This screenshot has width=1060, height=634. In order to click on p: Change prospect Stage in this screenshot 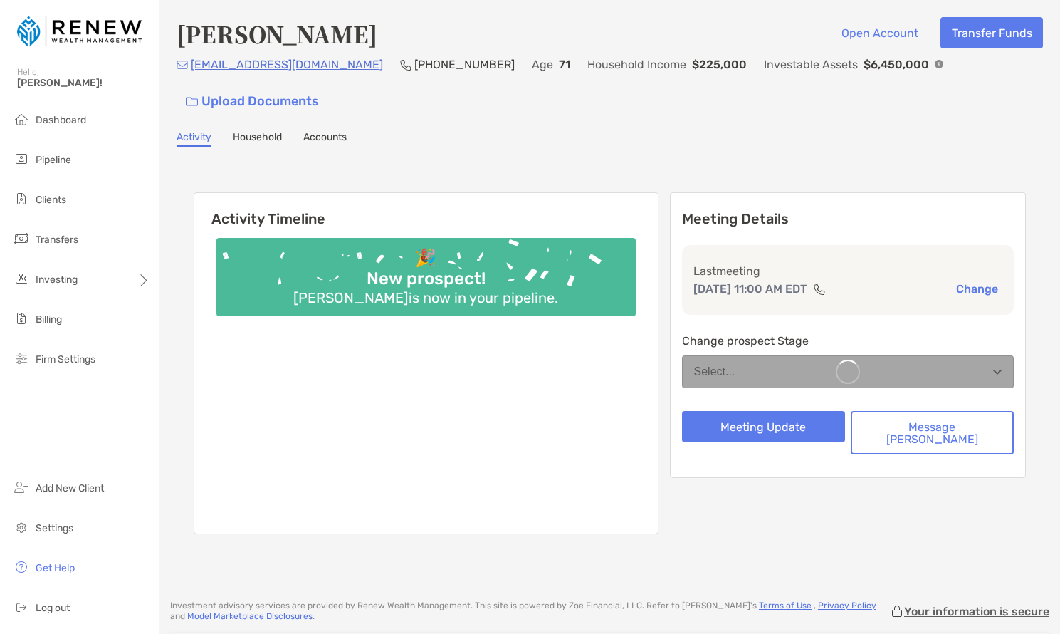, I will do `click(848, 340)`.